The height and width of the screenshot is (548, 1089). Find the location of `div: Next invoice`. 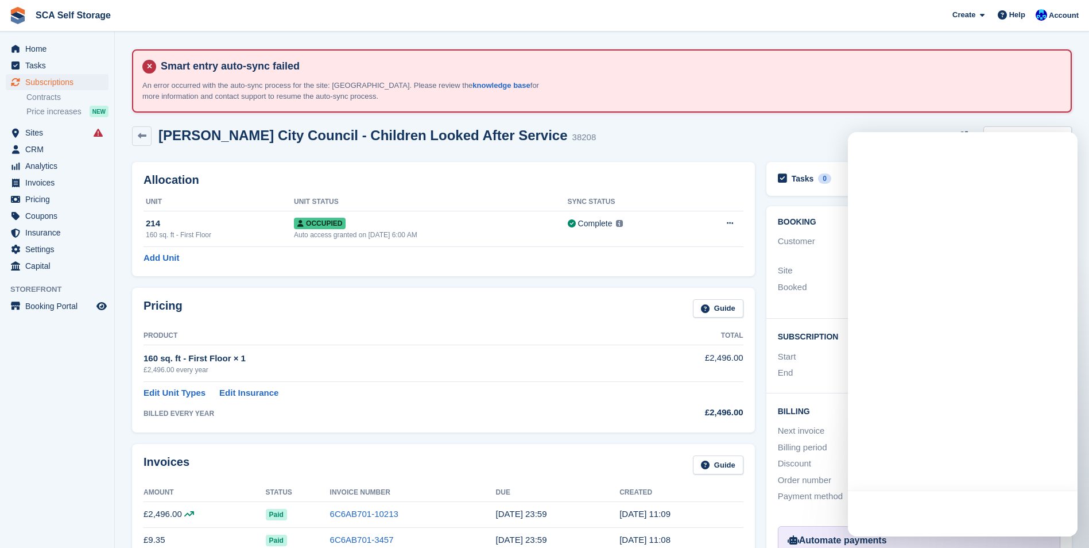

div: Next invoice is located at coordinates (849, 431).